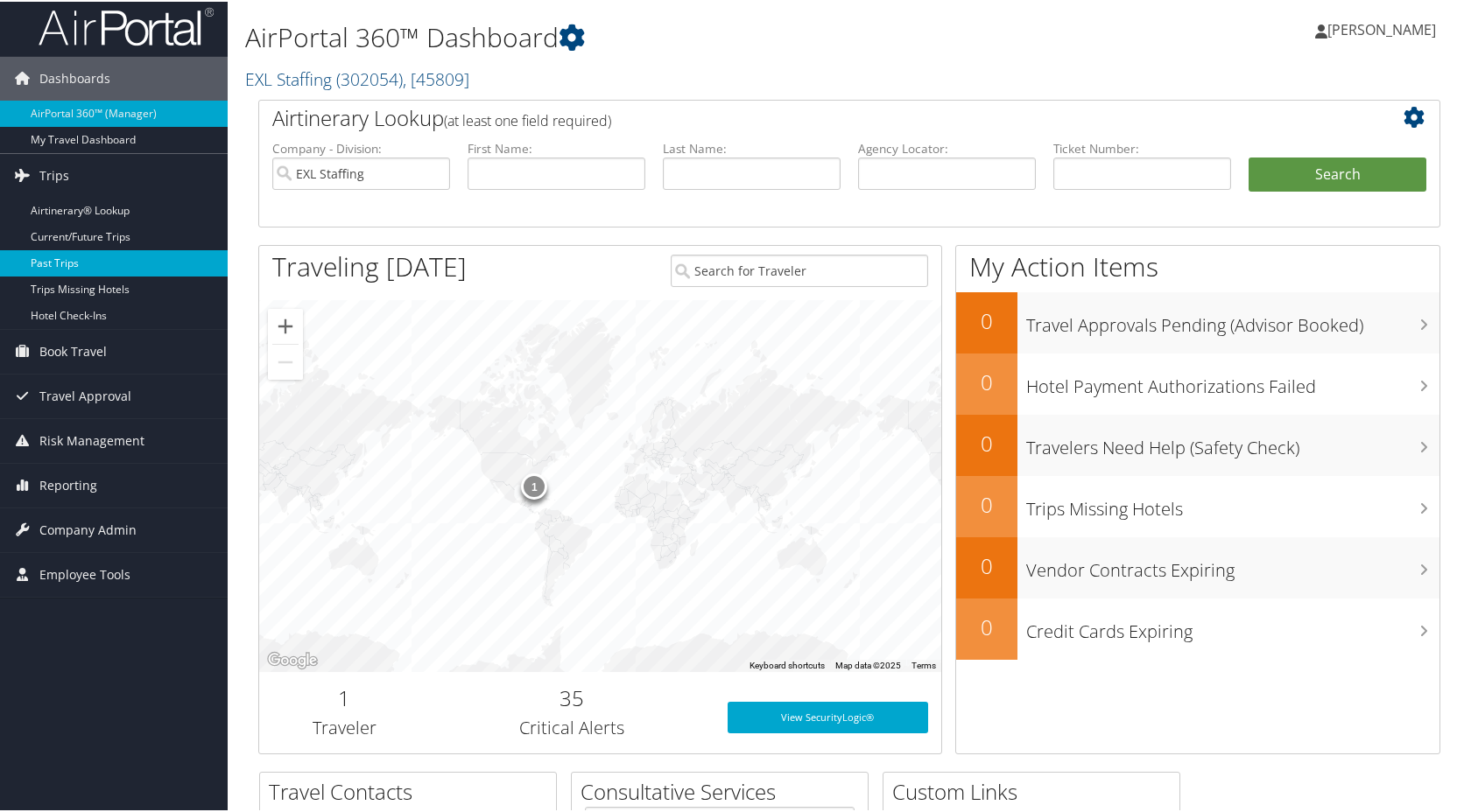 This screenshot has width=1464, height=812. Describe the element at coordinates (1198, 566) in the screenshot. I see `a: 0Vendor Contracts Expiring` at that location.